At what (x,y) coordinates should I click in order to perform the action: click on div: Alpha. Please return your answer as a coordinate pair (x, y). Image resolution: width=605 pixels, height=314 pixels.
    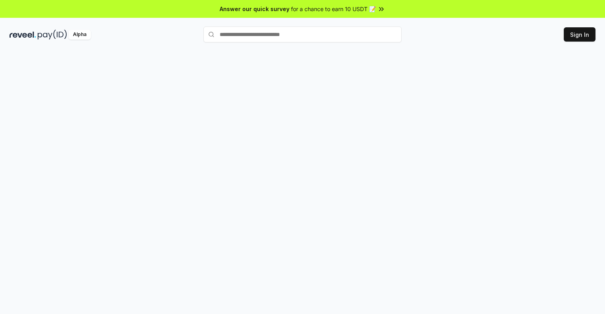
    Looking at the image, I should click on (80, 34).